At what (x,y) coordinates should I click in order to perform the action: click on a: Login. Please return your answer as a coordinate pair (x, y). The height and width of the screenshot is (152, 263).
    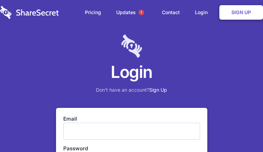
    Looking at the image, I should click on (203, 12).